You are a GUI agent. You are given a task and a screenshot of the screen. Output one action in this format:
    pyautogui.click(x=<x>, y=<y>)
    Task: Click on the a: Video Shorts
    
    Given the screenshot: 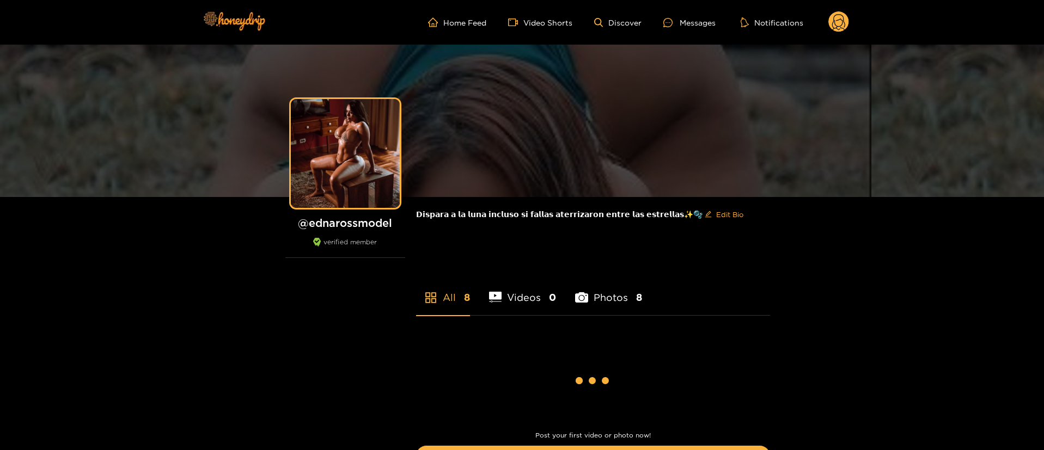 What is the action you would take?
    pyautogui.click(x=540, y=22)
    